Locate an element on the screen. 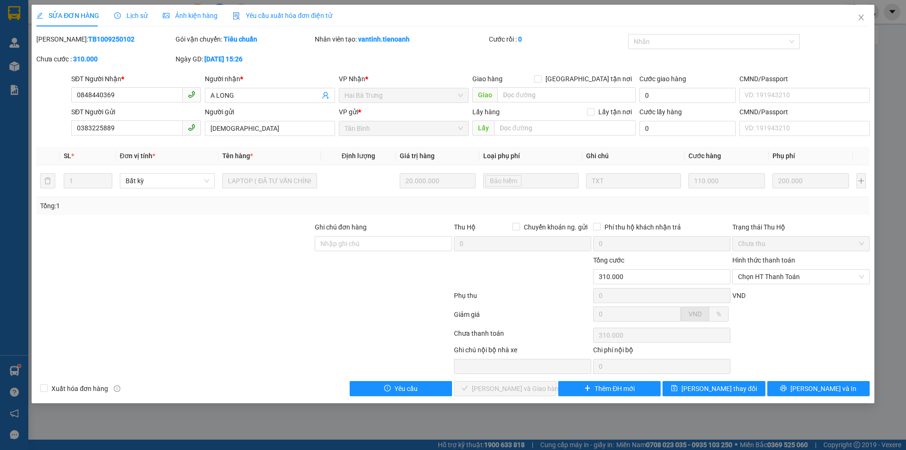 This screenshot has width=906, height=450. span: SL is located at coordinates (67, 156).